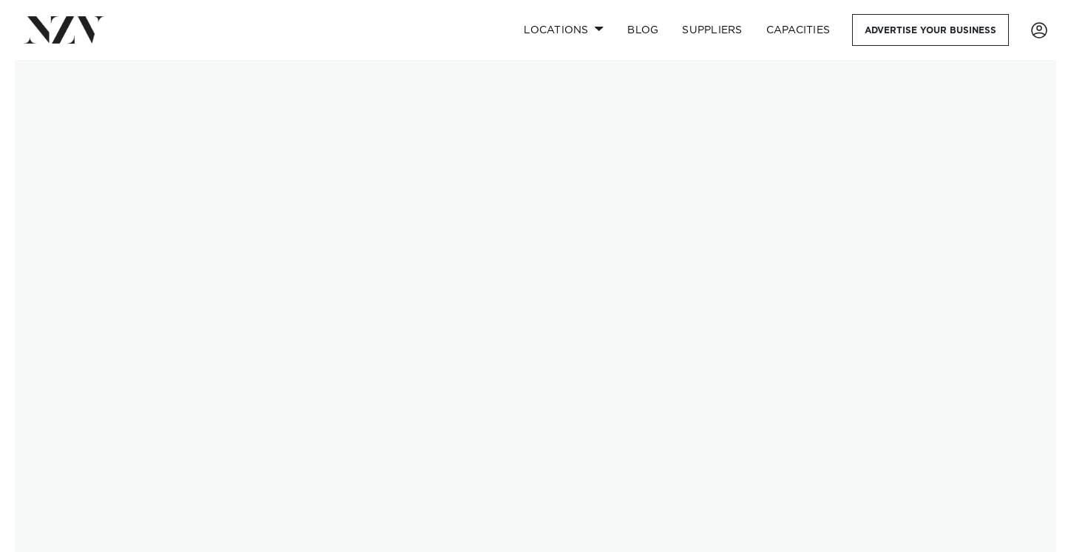 Image resolution: width=1071 pixels, height=552 pixels. I want to click on a: Capacities, so click(798, 30).